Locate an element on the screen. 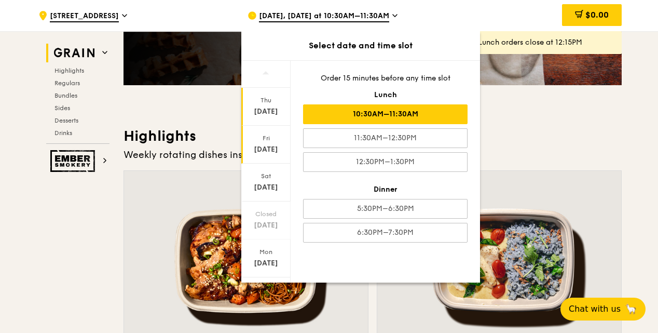 This screenshot has width=658, height=333. span: Chat with us is located at coordinates (595, 309).